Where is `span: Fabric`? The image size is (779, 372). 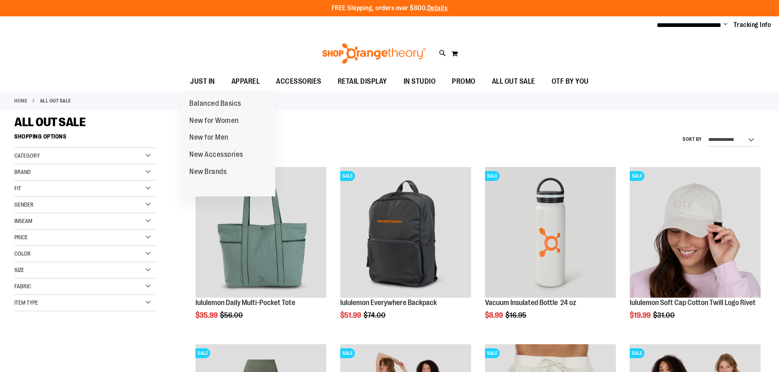 span: Fabric is located at coordinates (22, 287).